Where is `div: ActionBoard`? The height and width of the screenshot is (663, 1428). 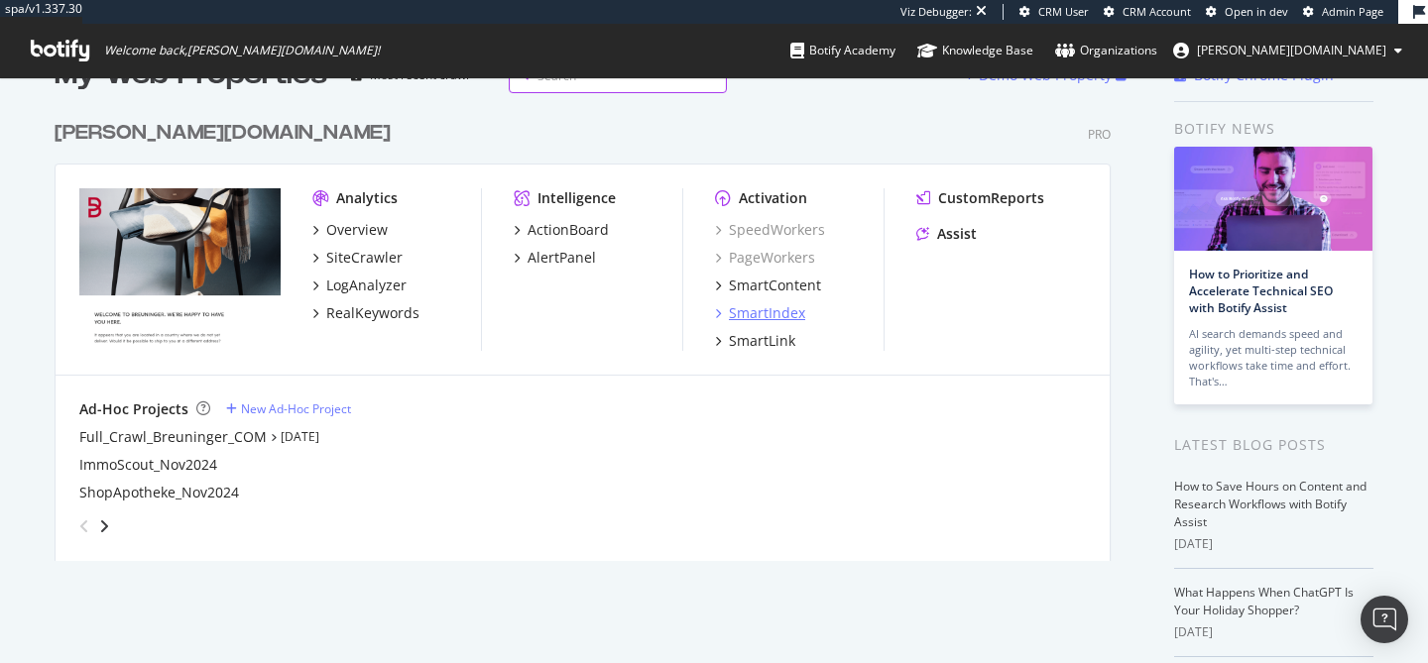 div: ActionBoard is located at coordinates (568, 230).